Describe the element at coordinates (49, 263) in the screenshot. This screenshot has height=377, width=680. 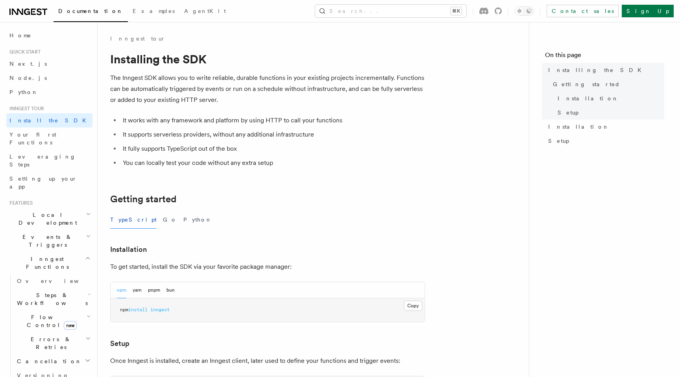
I see `button: Inngest Functions` at that location.